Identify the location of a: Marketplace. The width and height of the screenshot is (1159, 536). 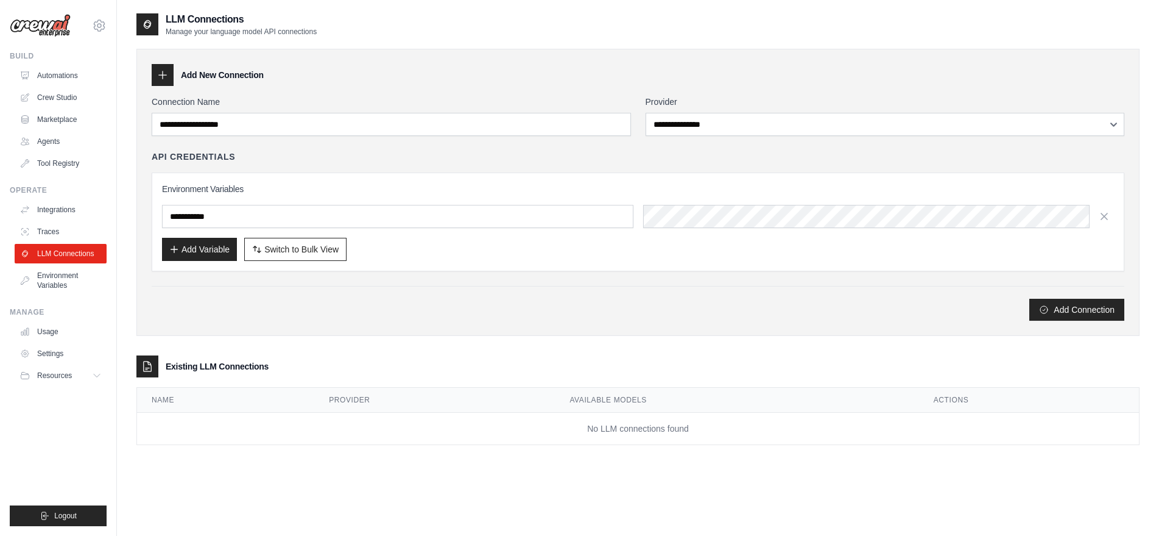
(60, 119).